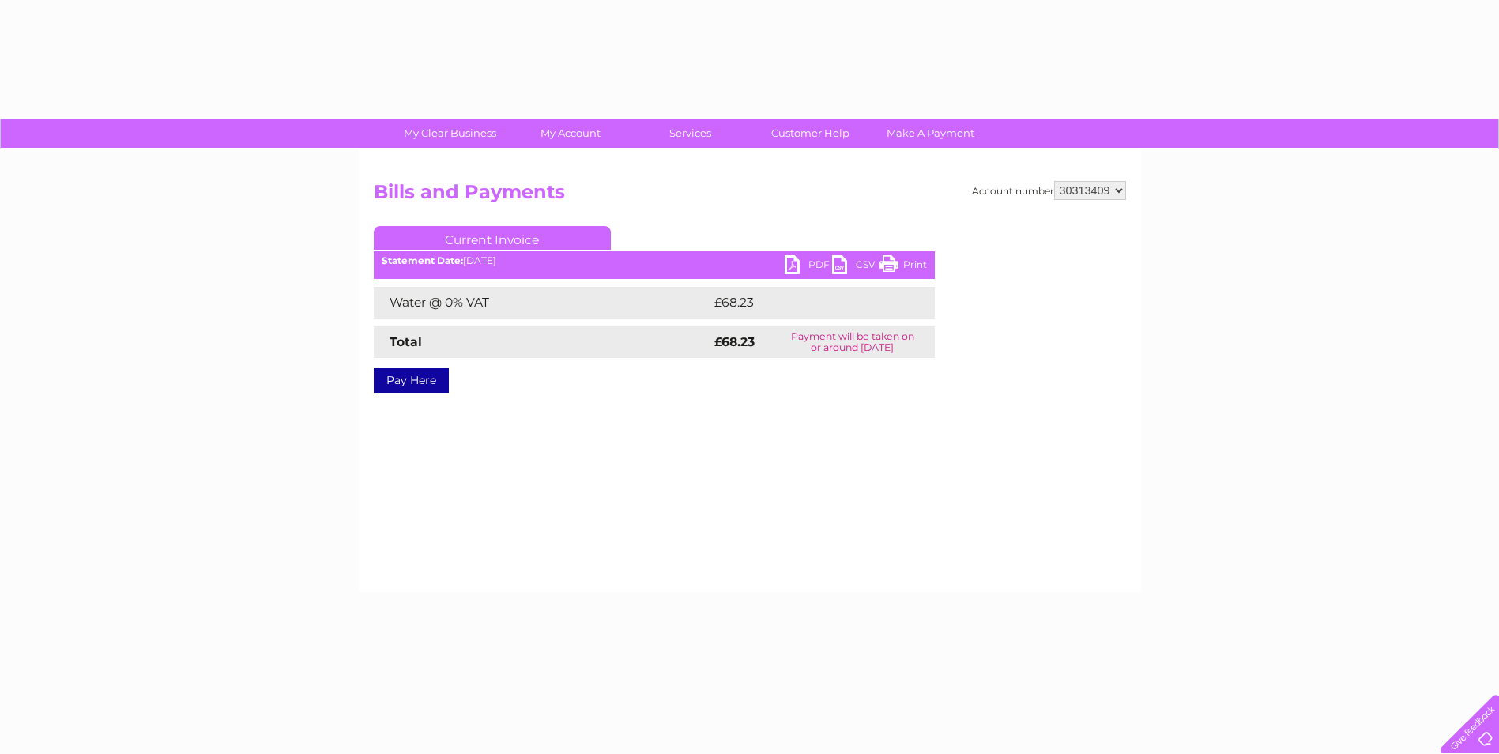 The image size is (1499, 754). What do you see at coordinates (1048, 190) in the screenshot?
I see `div: Account number` at bounding box center [1048, 190].